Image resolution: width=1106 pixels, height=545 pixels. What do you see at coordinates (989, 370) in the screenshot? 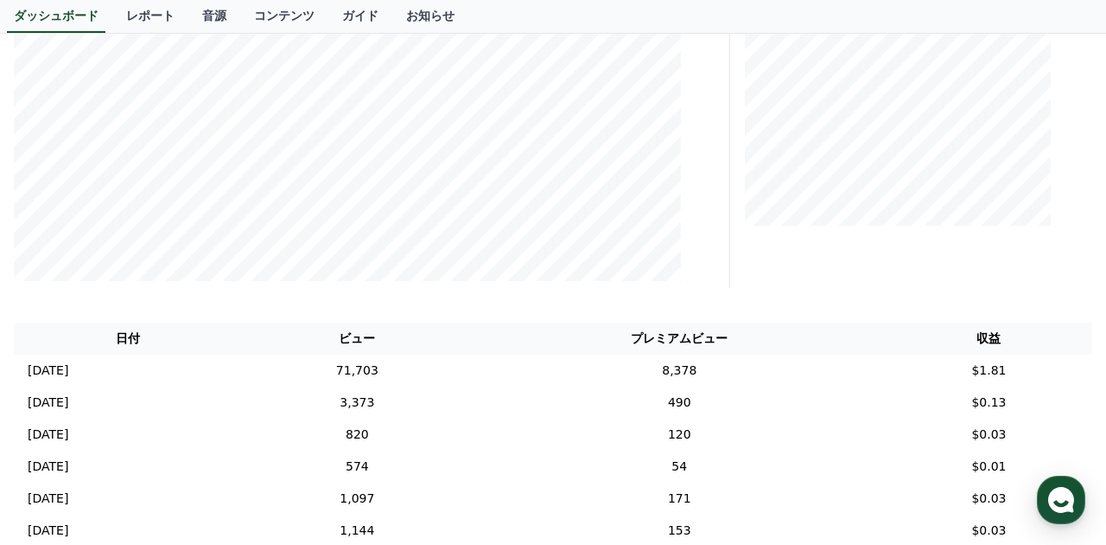
I see `td: $1.81` at bounding box center [989, 370].